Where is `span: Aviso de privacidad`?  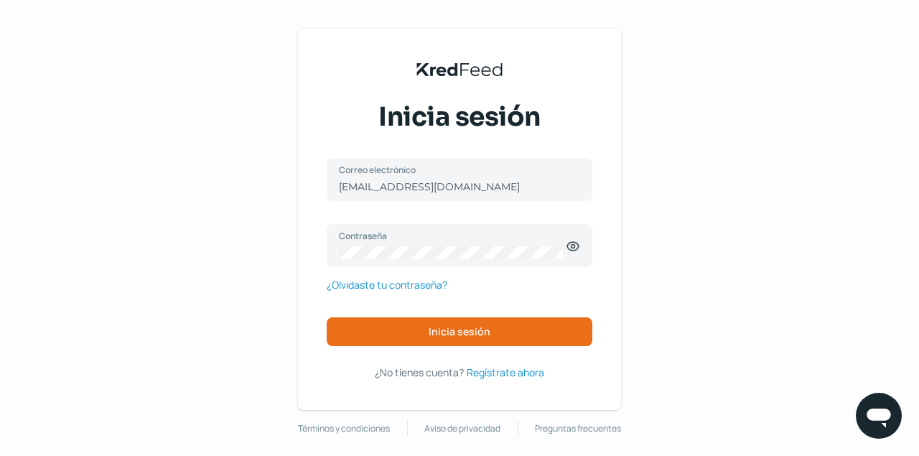 span: Aviso de privacidad is located at coordinates (462, 429).